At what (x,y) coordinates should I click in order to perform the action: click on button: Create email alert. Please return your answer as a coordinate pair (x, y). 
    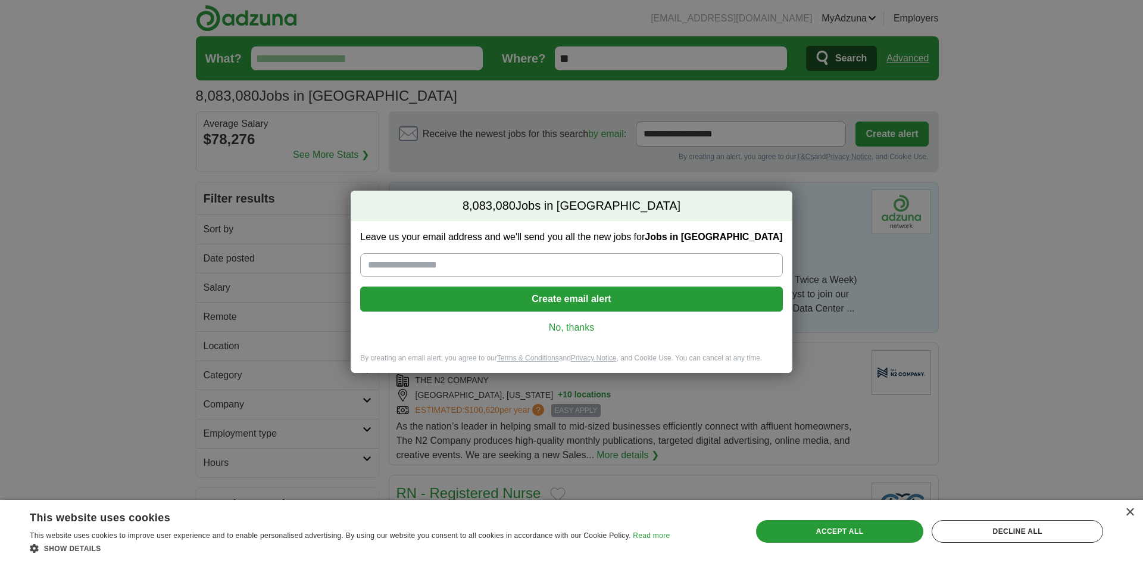
    Looking at the image, I should click on (571, 299).